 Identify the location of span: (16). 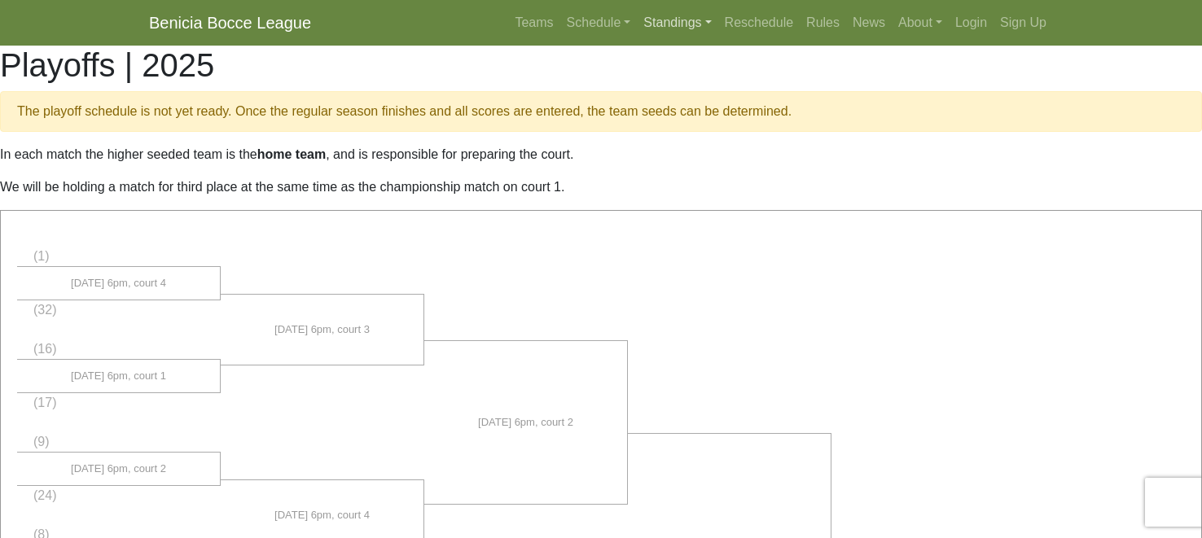
(45, 348).